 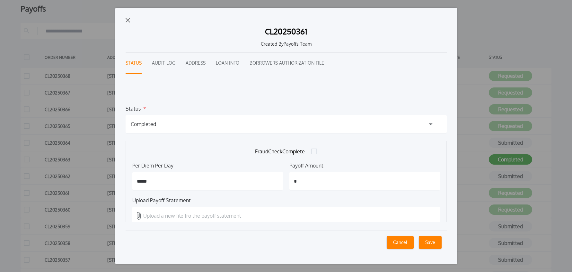 What do you see at coordinates (143, 124) in the screenshot?
I see `h1: Completed` at bounding box center [143, 124].